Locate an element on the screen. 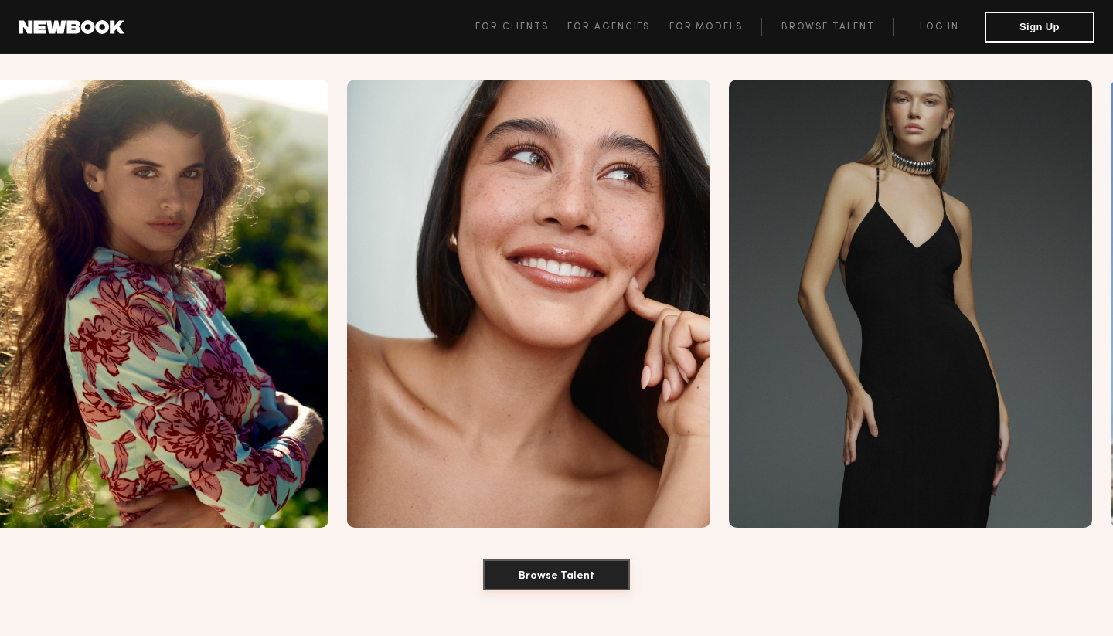 The width and height of the screenshot is (1113, 636). a: For Agencies is located at coordinates (617, 27).